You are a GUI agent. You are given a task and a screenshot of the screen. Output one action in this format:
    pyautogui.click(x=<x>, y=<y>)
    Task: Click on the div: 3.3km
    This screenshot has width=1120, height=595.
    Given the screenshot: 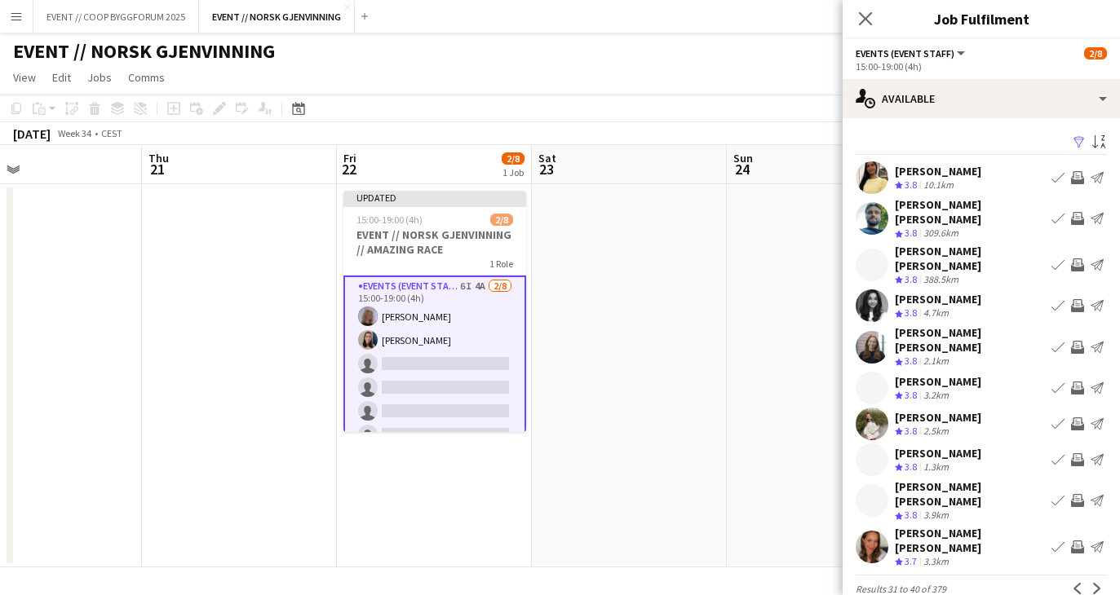 What is the action you would take?
    pyautogui.click(x=935, y=562)
    